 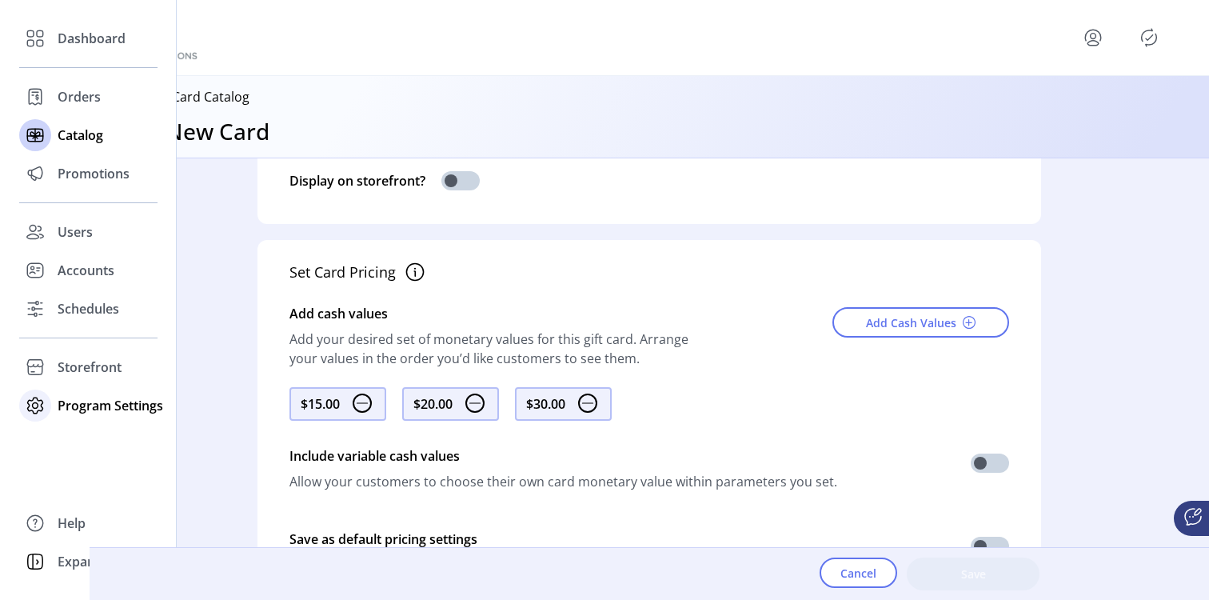 I want to click on span: Orders, so click(x=79, y=97).